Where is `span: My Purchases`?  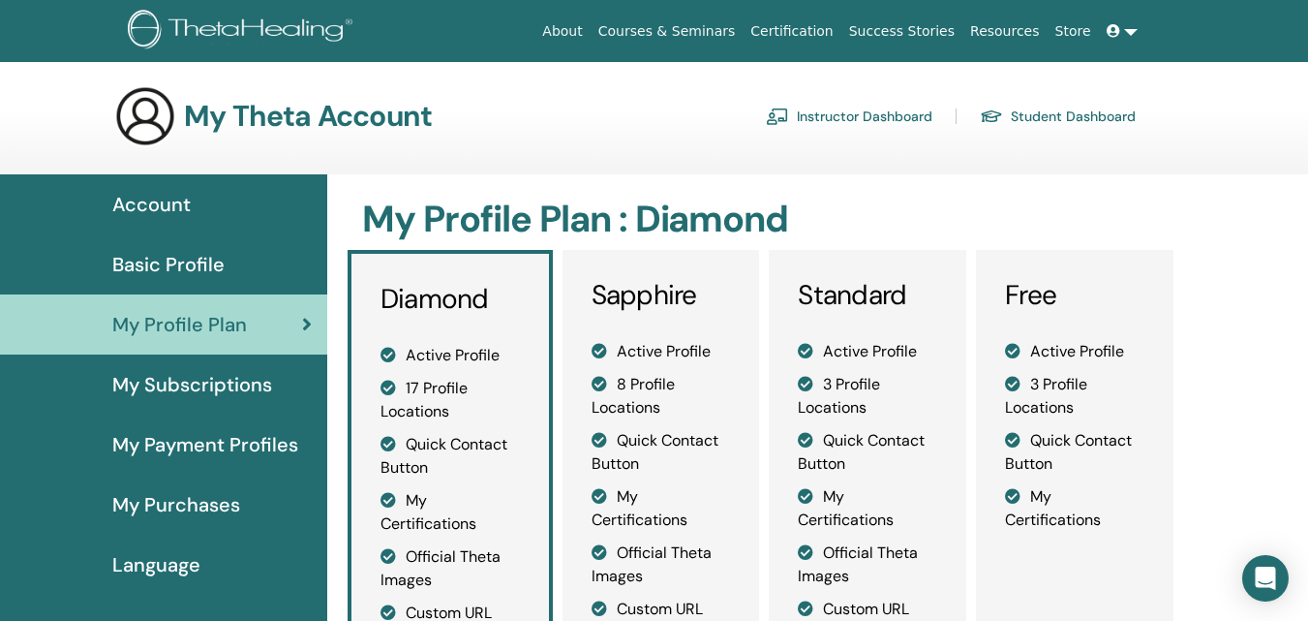 span: My Purchases is located at coordinates (176, 505).